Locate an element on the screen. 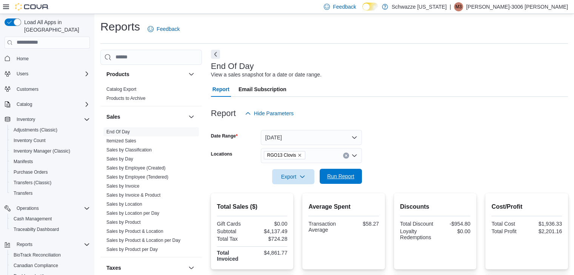 The width and height of the screenshot is (574, 275). a: Itemized Sales is located at coordinates (121, 141).